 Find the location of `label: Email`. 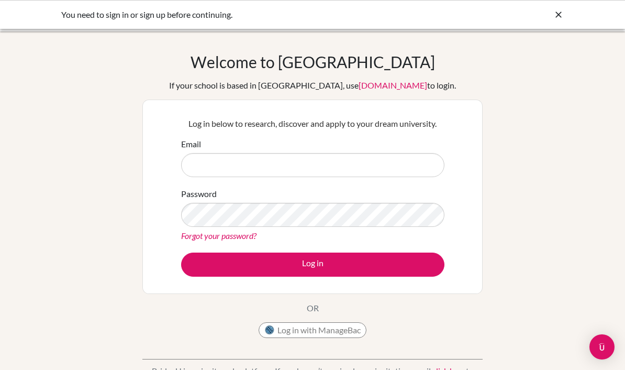

label: Email is located at coordinates (191, 144).